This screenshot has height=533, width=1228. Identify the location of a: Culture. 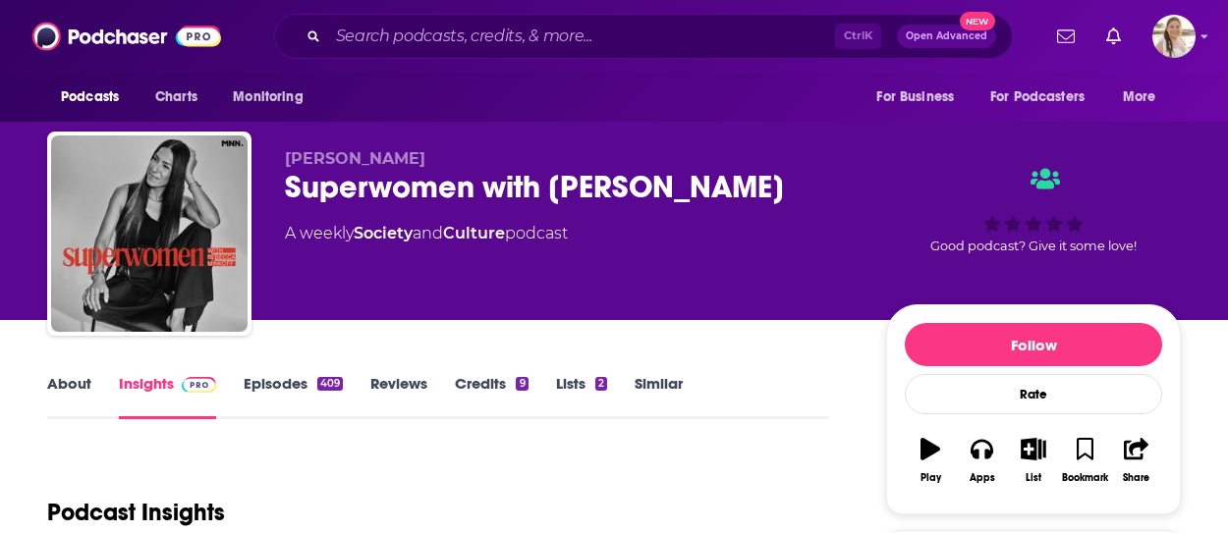
(473, 233).